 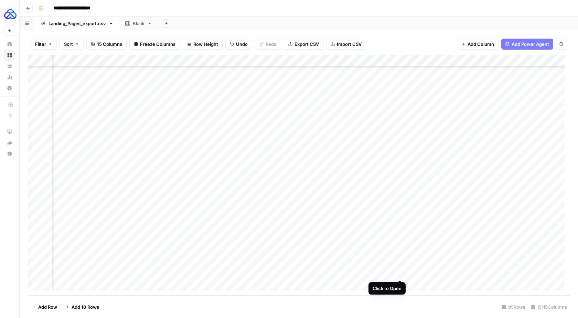 What do you see at coordinates (109, 44) in the screenshot?
I see `span: 15 Columns` at bounding box center [109, 44].